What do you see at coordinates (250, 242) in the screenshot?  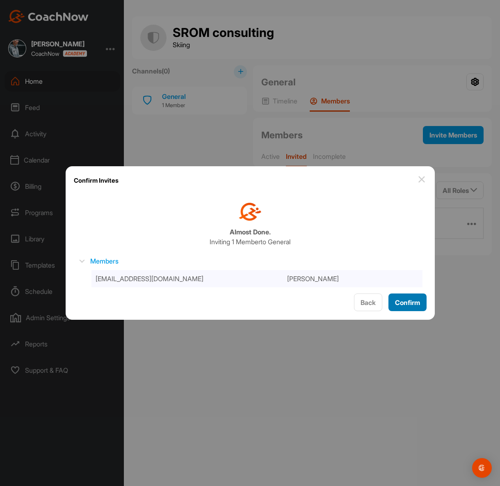 I see `p: Inviting 1 Member to General` at bounding box center [250, 242].